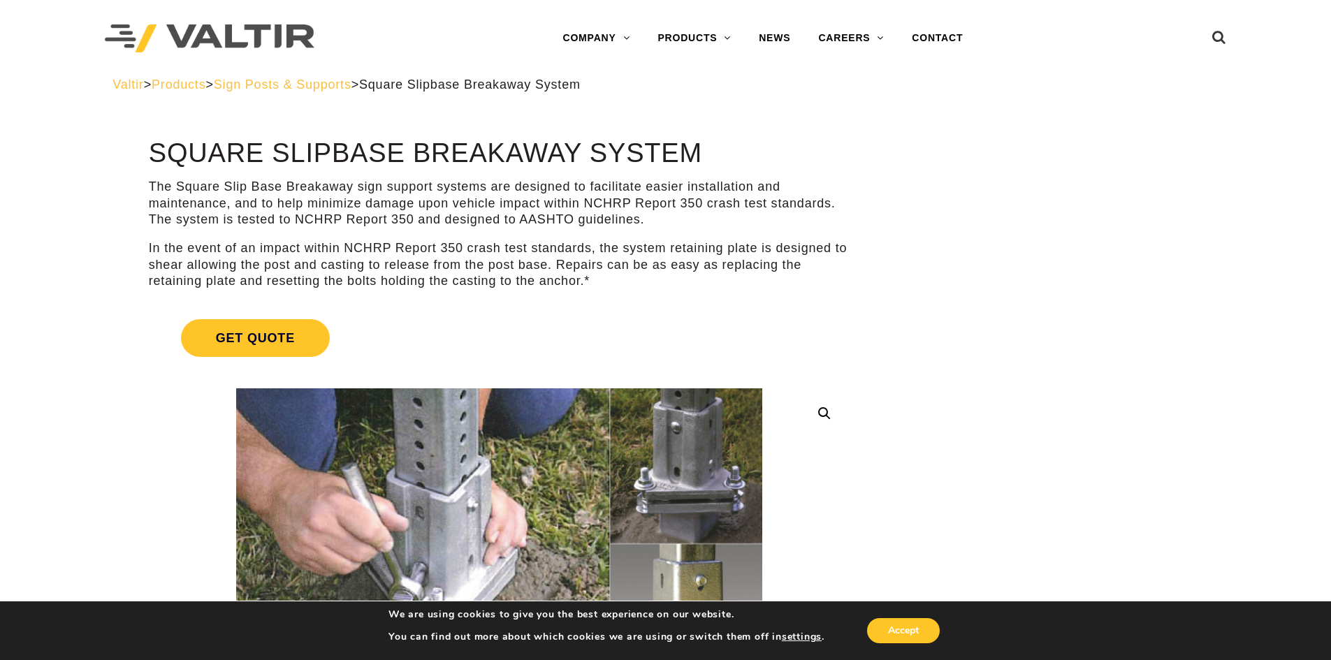 The width and height of the screenshot is (1331, 660). Describe the element at coordinates (128, 85) in the screenshot. I see `span: Valtir` at that location.